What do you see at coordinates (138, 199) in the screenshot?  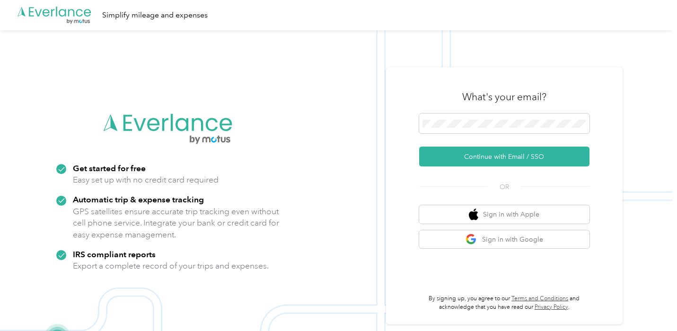 I see `strong: Automatic trip & expense tracking` at bounding box center [138, 199].